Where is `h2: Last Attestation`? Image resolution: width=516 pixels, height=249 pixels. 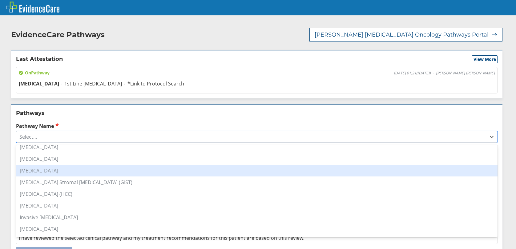 h2: Last Attestation is located at coordinates (39, 59).